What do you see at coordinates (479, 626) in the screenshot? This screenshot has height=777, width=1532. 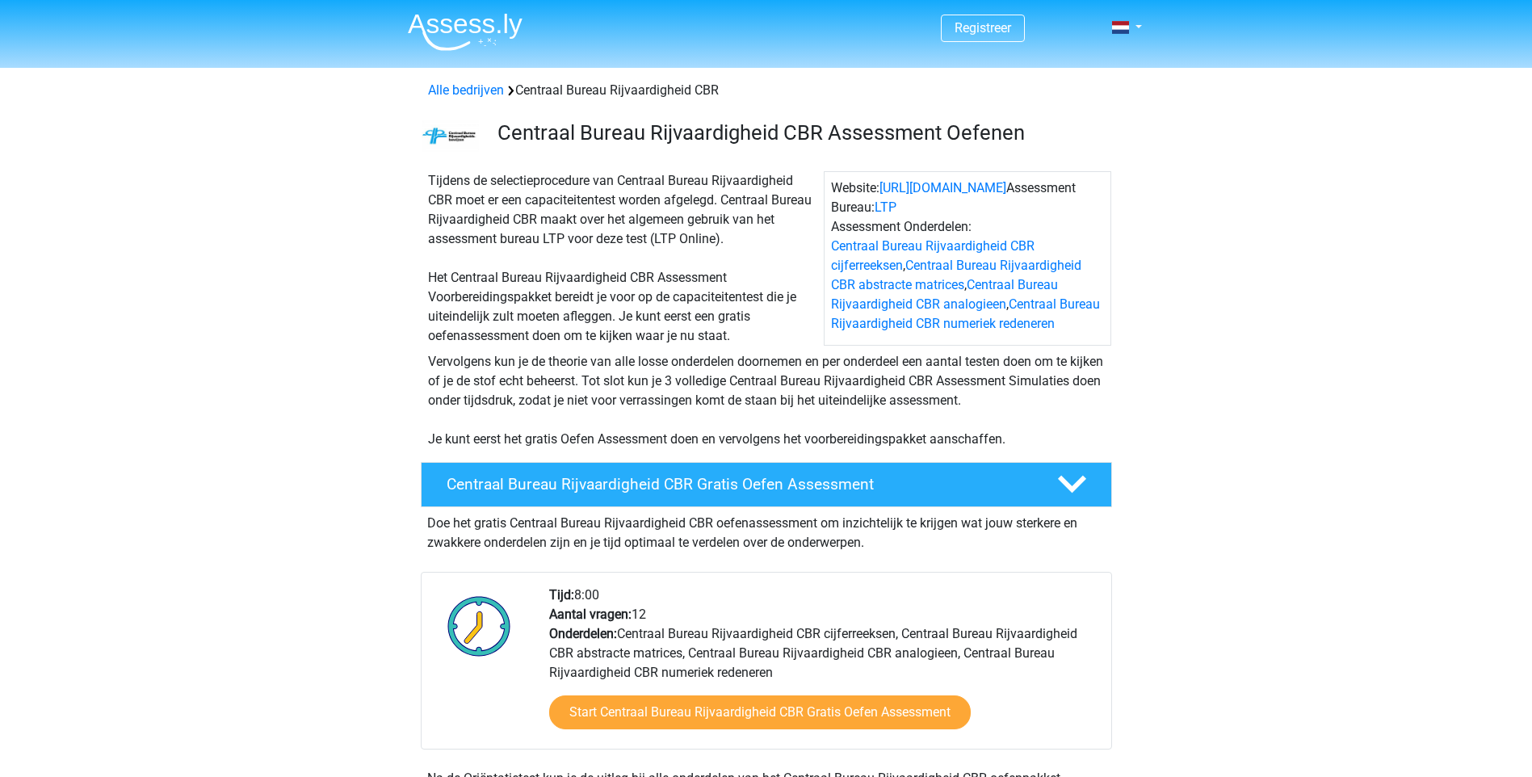 I see `img: Klok` at bounding box center [479, 626].